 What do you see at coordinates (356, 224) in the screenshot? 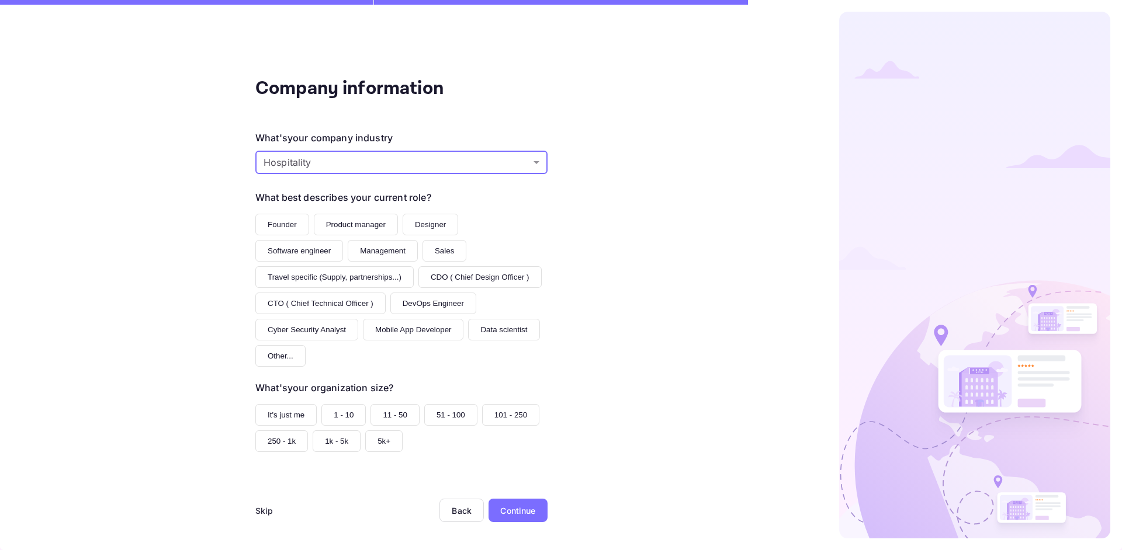
I see `button: Product manager` at bounding box center [356, 224].